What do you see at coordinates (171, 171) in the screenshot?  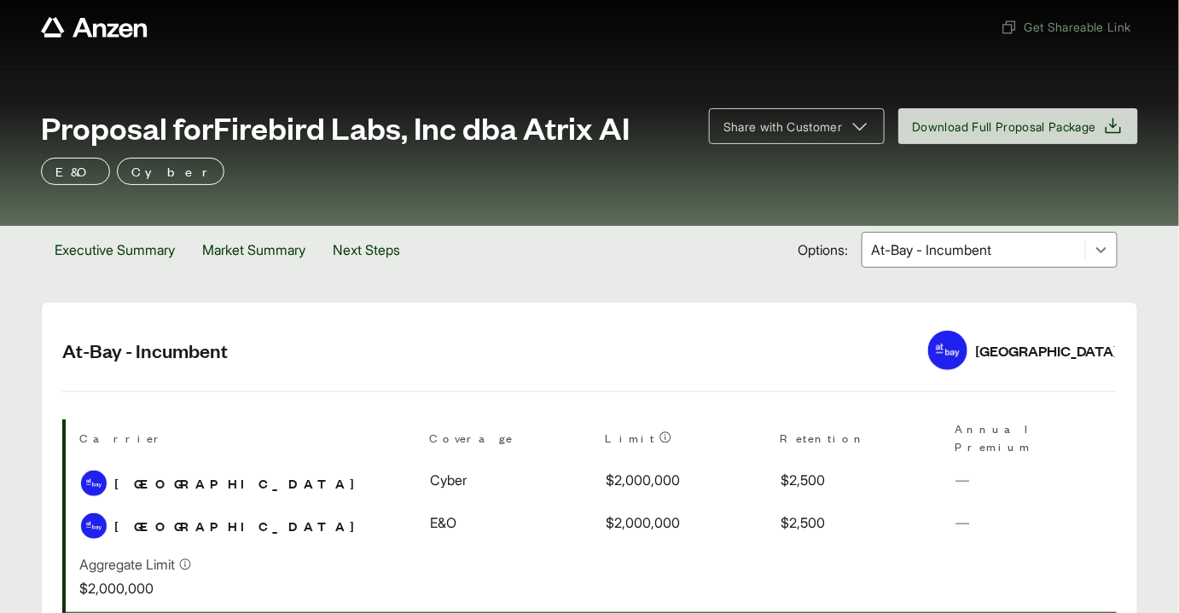 I see `p: Cyber` at bounding box center [171, 171].